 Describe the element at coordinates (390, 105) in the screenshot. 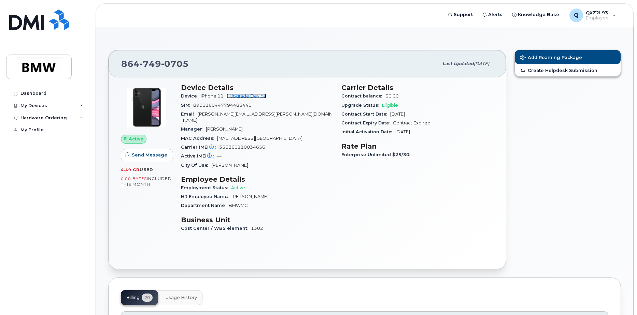

I see `span: Eligible` at that location.